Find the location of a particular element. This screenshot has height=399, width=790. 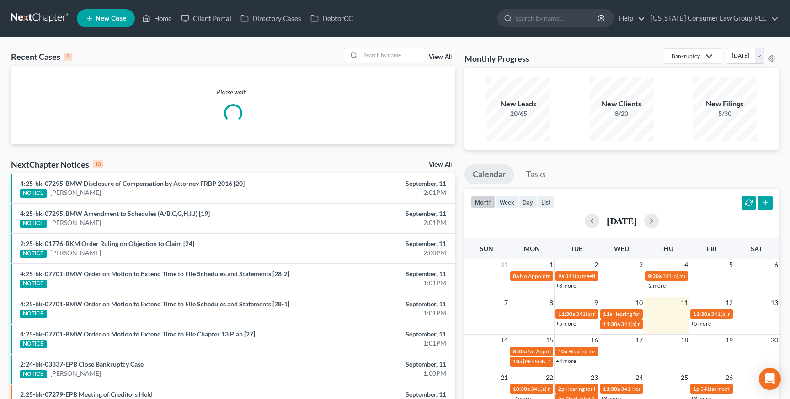

span: 14 is located at coordinates (504, 340).